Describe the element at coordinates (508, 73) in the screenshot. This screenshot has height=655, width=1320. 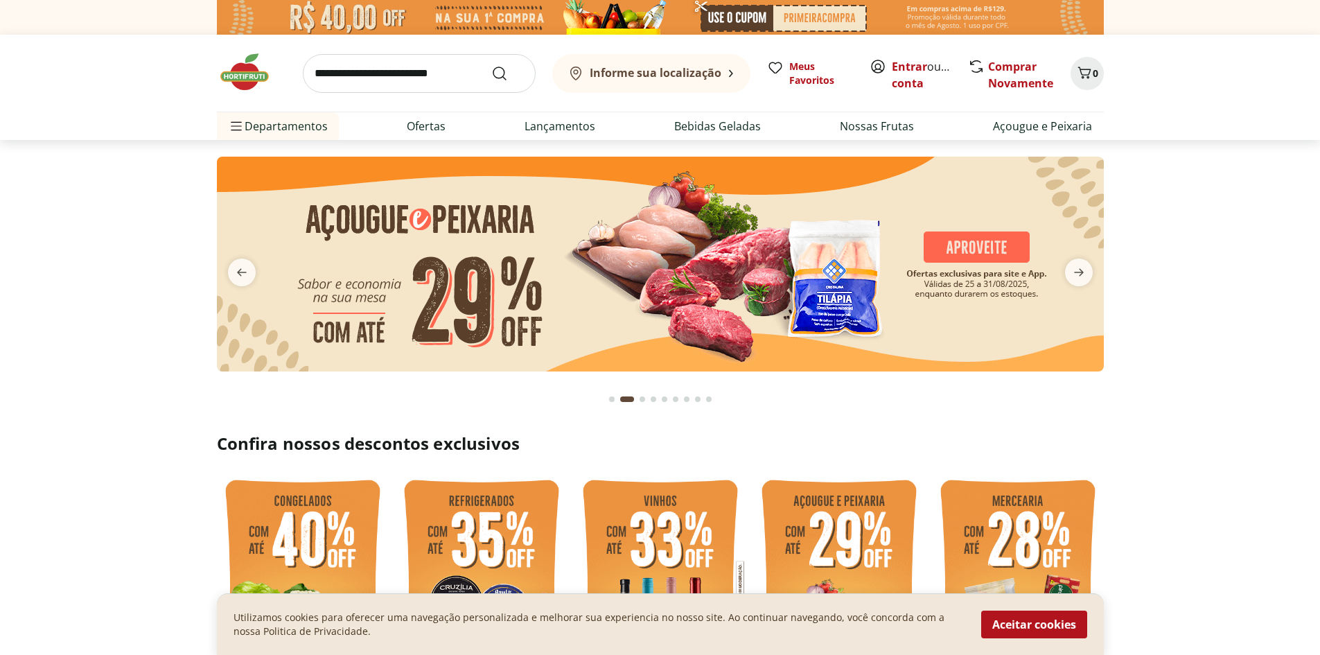
I see `button: Submit Search` at that location.